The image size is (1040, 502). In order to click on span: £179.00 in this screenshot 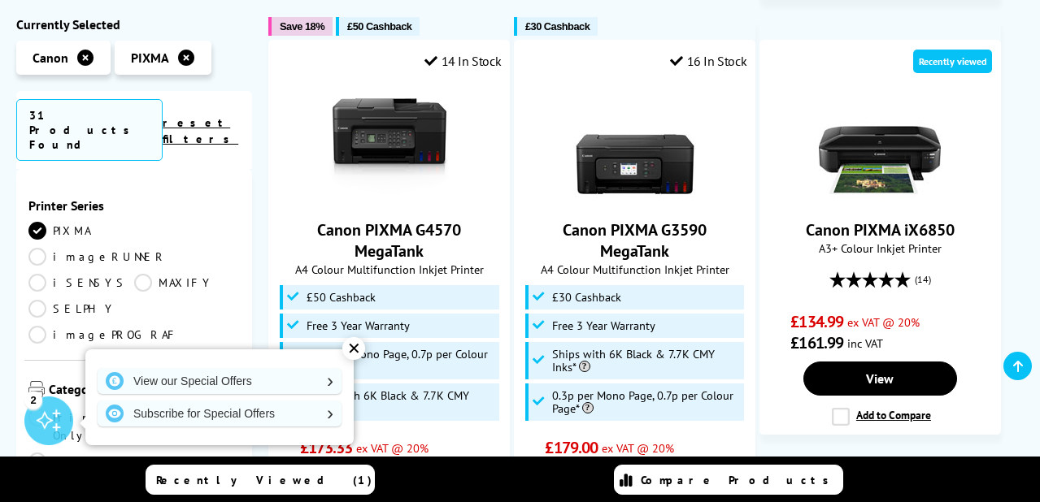, I will do `click(571, 448)`.